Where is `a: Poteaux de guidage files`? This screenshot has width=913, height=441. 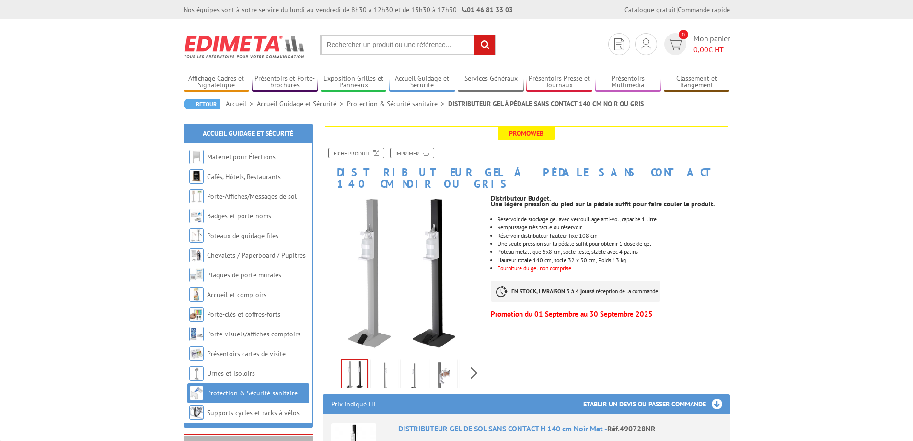
a: Poteaux de guidage files is located at coordinates (243, 235).